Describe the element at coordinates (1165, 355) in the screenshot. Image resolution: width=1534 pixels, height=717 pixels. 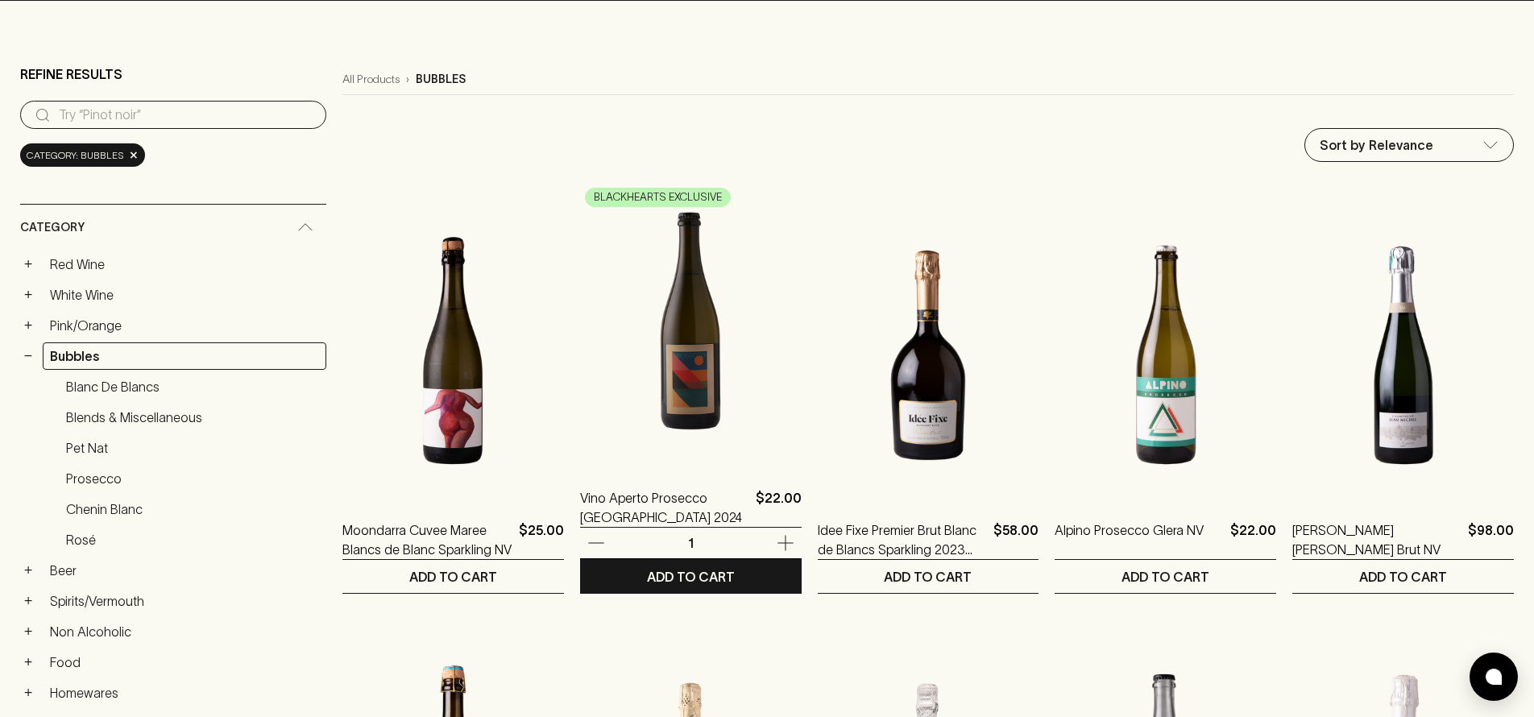
I see `img: Alpino Prosecco Glera NV` at that location.